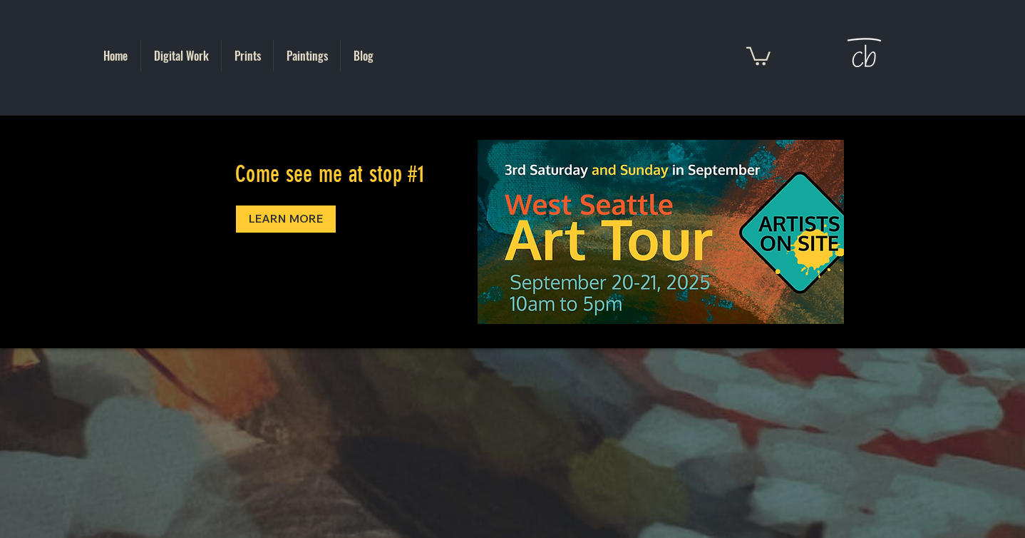 The image size is (1025, 538). Describe the element at coordinates (247, 56) in the screenshot. I see `p: Prints` at that location.